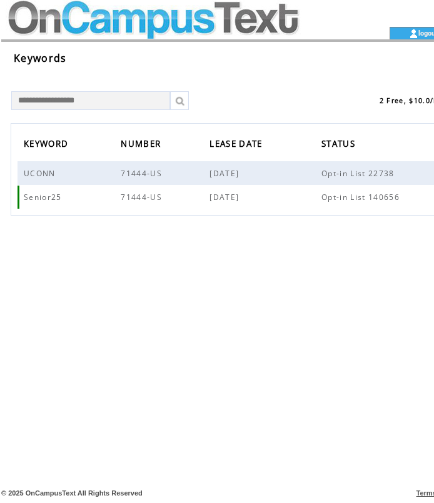 The width and height of the screenshot is (434, 503). I want to click on a: KEYWORD, so click(49, 145).